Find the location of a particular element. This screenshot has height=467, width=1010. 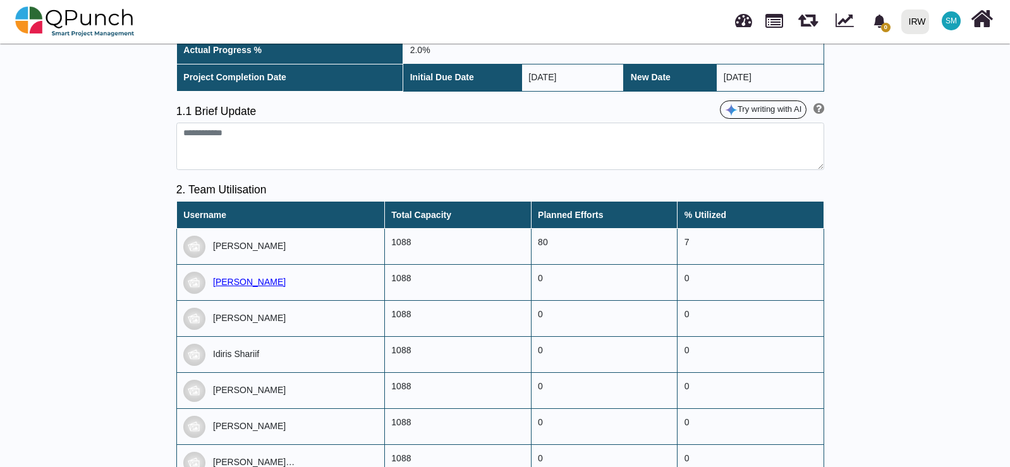

span: Idiris Shariif is located at coordinates (236, 354).